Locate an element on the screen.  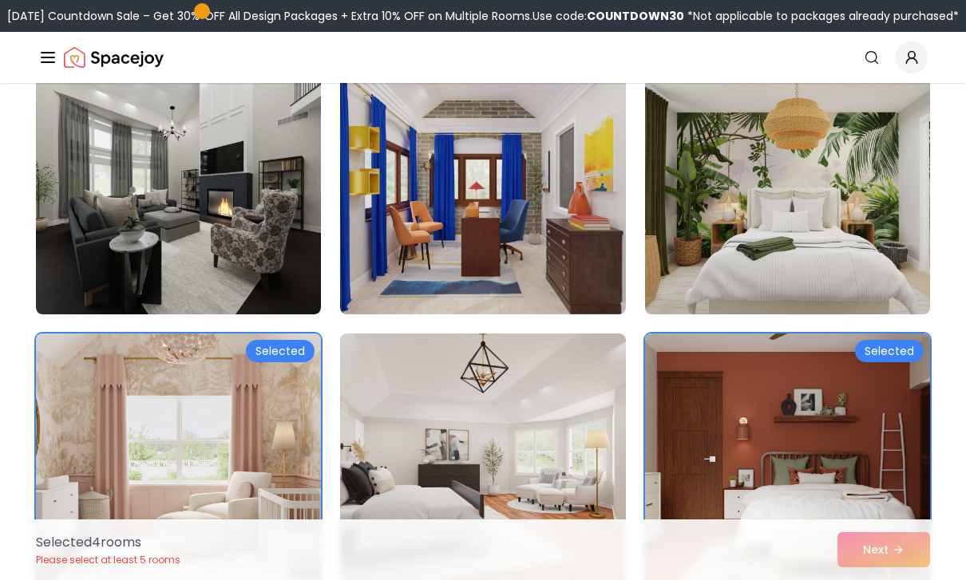
a: Spacejoy is located at coordinates (113, 57).